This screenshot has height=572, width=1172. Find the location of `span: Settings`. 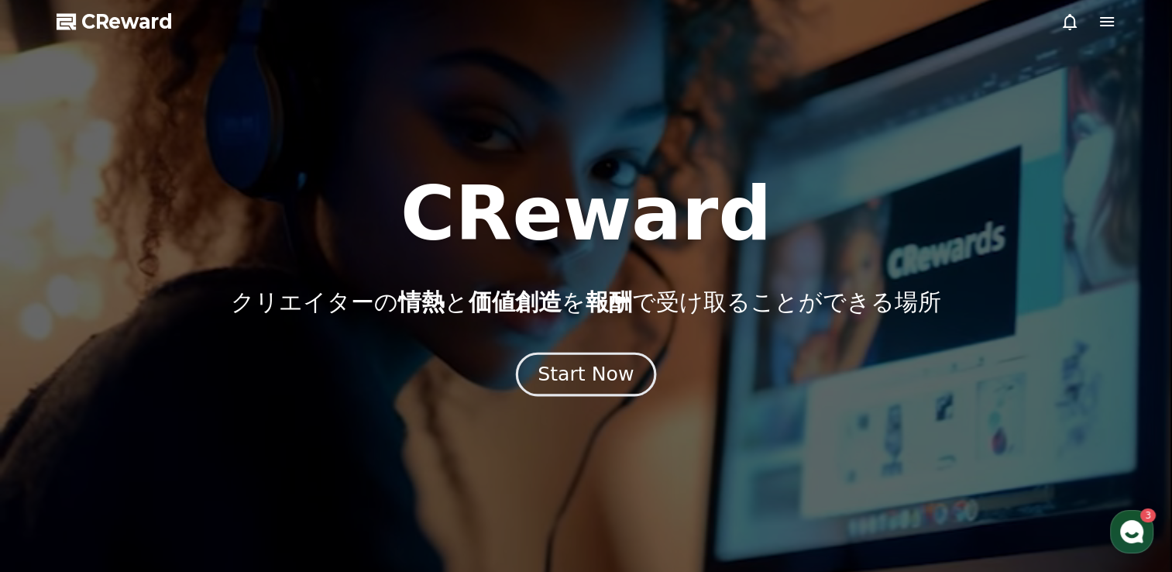

span: Settings is located at coordinates (248, 472).